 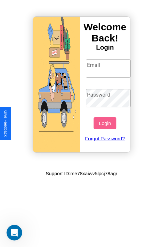 What do you see at coordinates (105, 123) in the screenshot?
I see `button: Login` at bounding box center [105, 123].